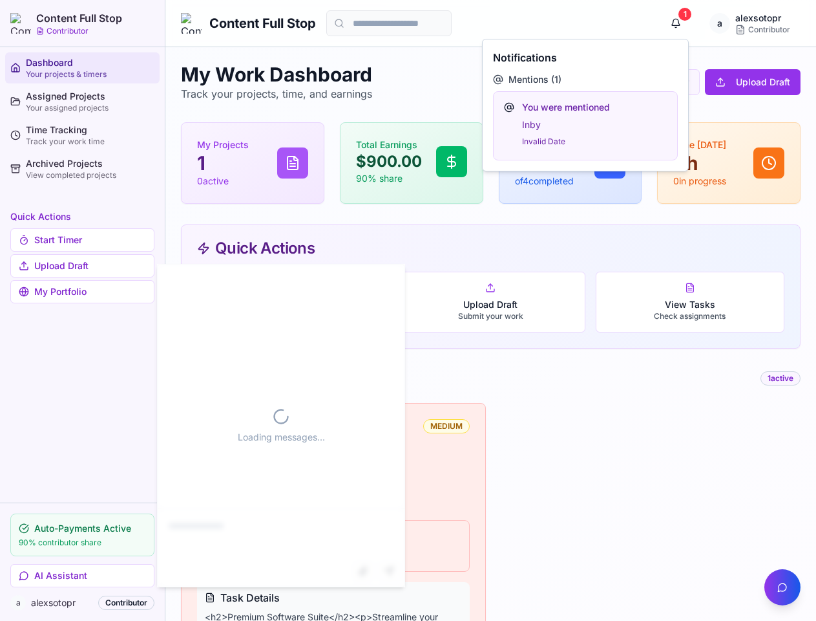 Image resolution: width=816 pixels, height=621 pixels. What do you see at coordinates (223, 163) in the screenshot?
I see `p: 1` at bounding box center [223, 163].